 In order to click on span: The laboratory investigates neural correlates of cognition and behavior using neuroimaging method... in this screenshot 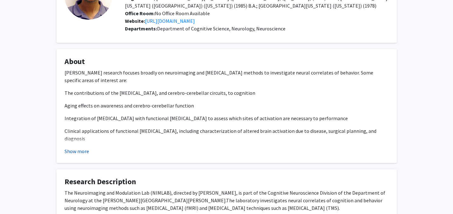, I will do `click(223, 205)`.